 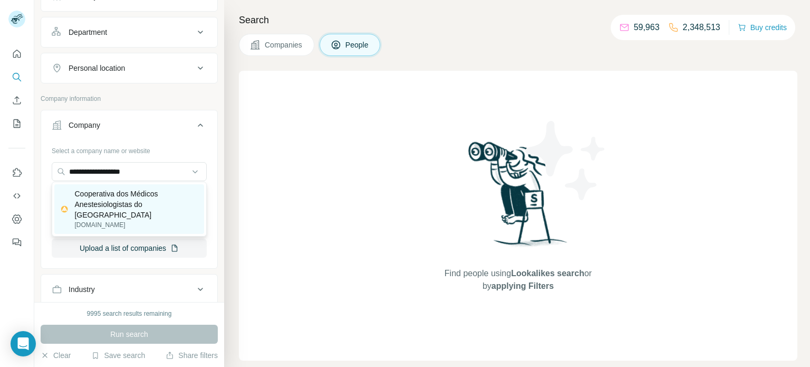 What do you see at coordinates (64, 209) in the screenshot?
I see `img: Cooperativa dos Médicos Anestesiologistas do Ceará` at bounding box center [64, 209].